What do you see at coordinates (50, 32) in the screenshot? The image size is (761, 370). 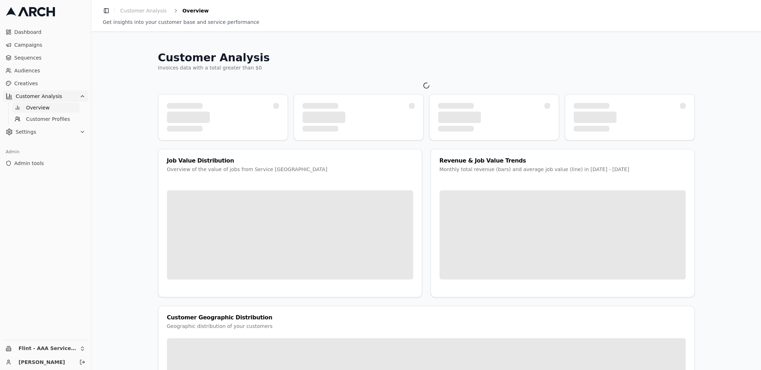 I see `span: Dashboard` at bounding box center [50, 32].